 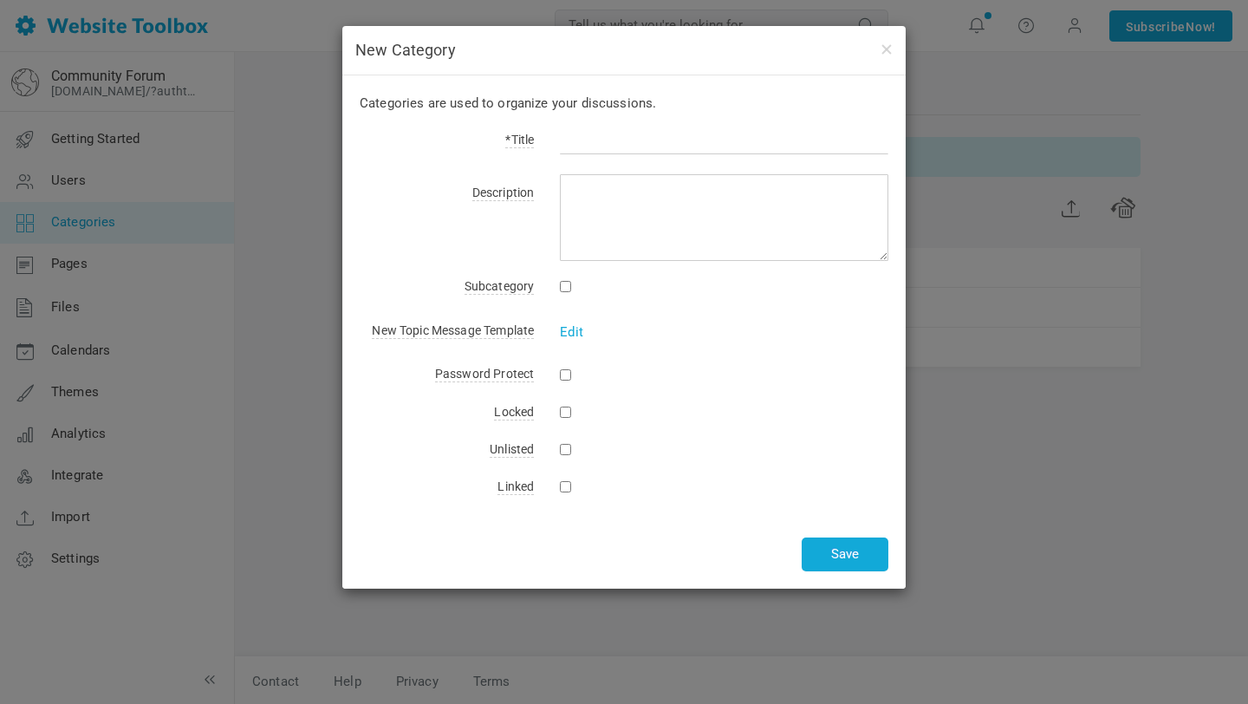 What do you see at coordinates (516, 487) in the screenshot?
I see `span: Linked` at bounding box center [516, 487].